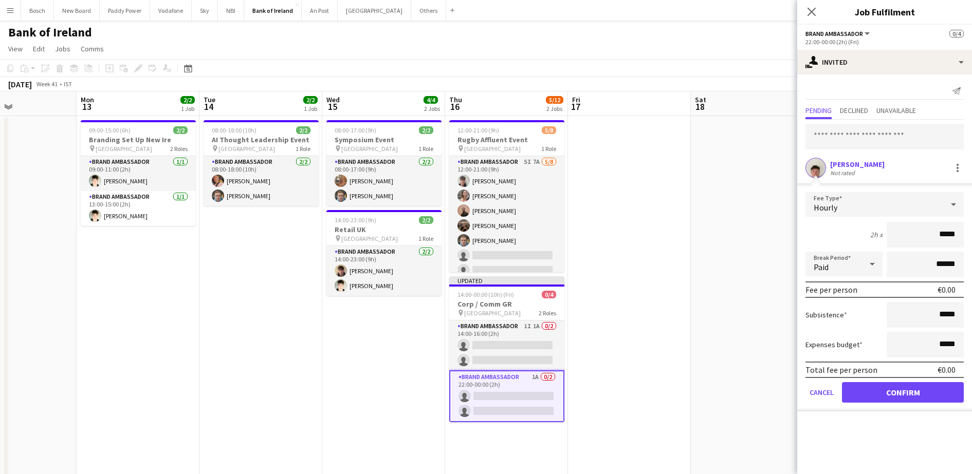  What do you see at coordinates (841, 370) in the screenshot?
I see `div: Total fee per person` at bounding box center [841, 370].